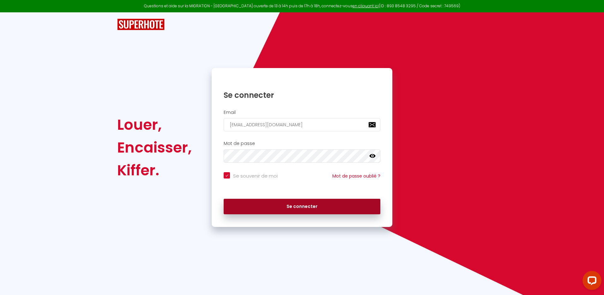  Describe the element at coordinates (302, 112) in the screenshot. I see `h2: Email` at that location.